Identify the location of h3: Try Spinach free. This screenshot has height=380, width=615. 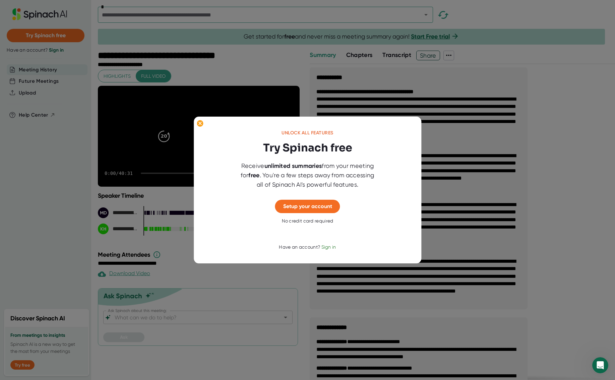
(308, 148).